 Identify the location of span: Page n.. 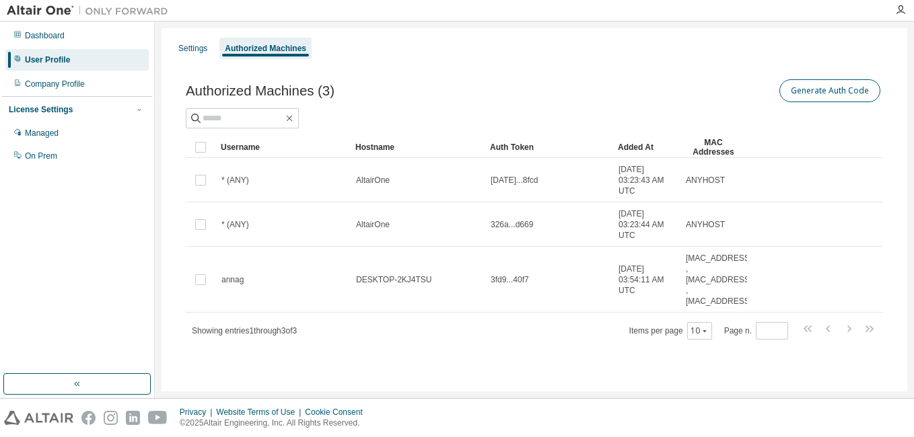
(755, 331).